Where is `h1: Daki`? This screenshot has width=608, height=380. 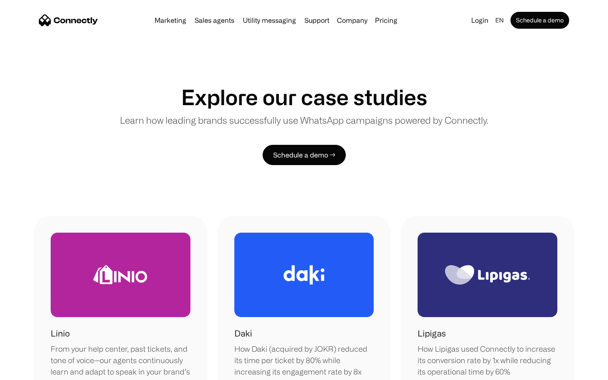 h1: Daki is located at coordinates (243, 334).